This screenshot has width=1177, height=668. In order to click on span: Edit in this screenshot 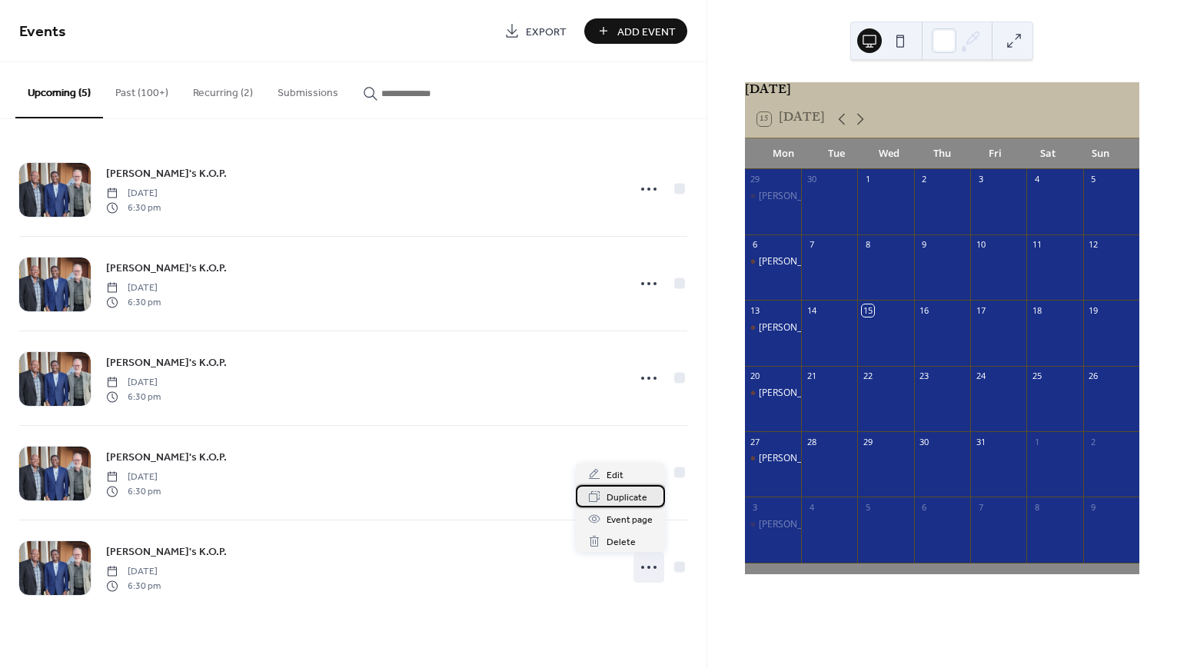, I will do `click(615, 475)`.